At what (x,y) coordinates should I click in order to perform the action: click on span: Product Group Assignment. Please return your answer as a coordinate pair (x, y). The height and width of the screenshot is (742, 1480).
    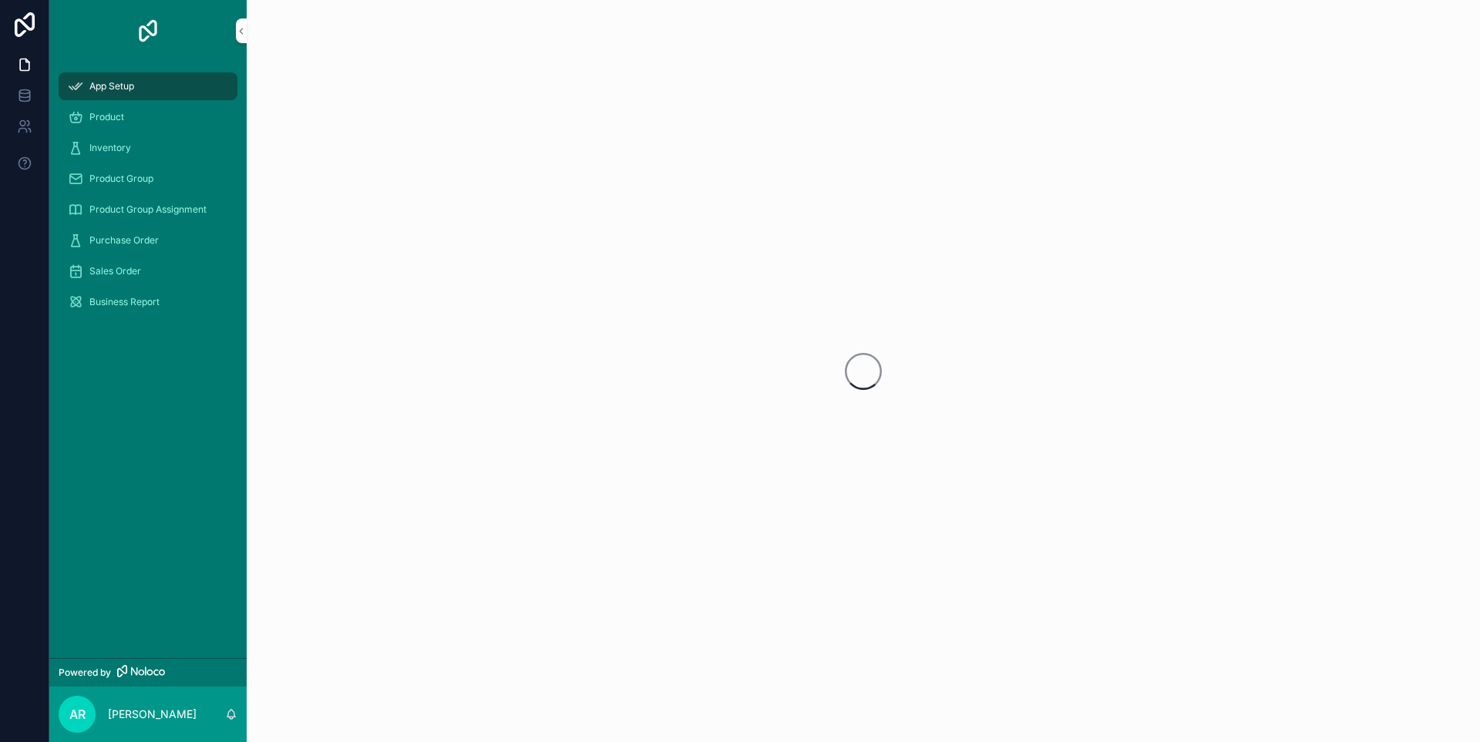
    Looking at the image, I should click on (148, 210).